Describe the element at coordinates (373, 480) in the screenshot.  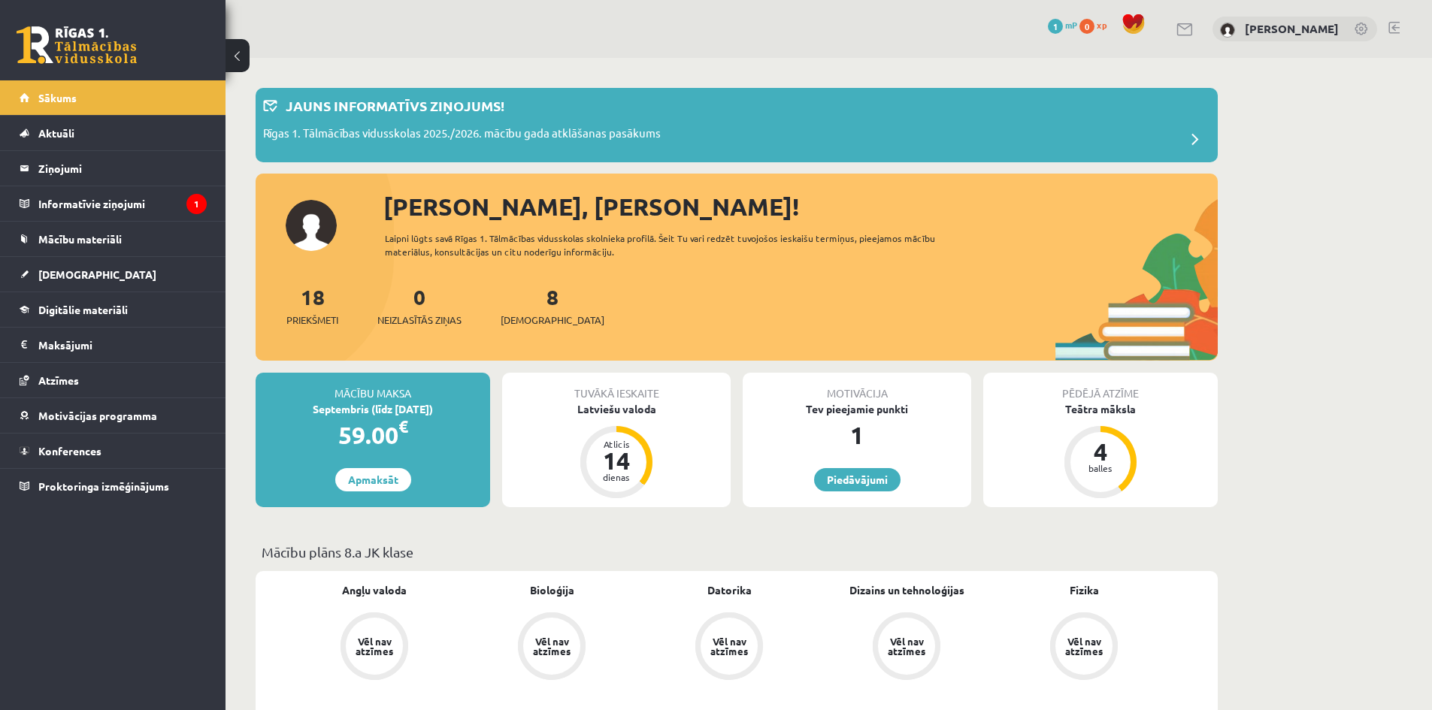
I see `a: Apmaksāt` at that location.